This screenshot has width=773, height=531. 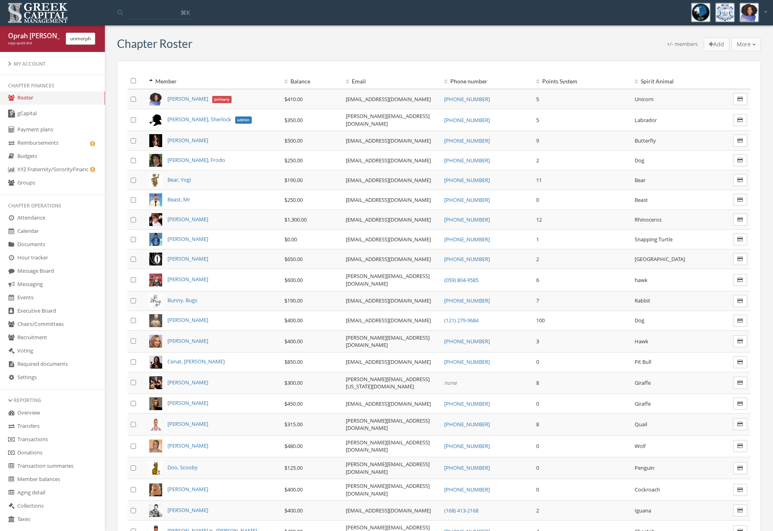 I want to click on div: Reporting, so click(x=52, y=400).